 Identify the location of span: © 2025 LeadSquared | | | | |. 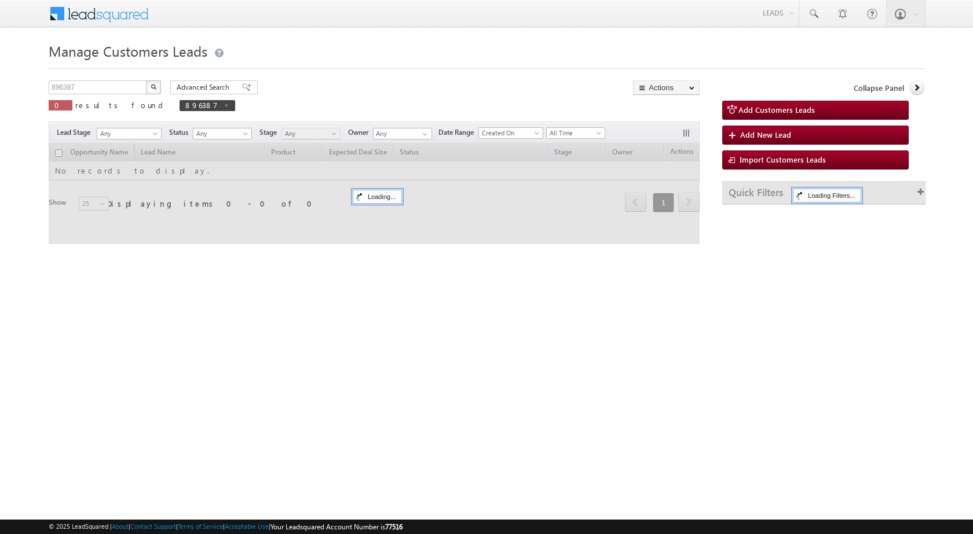
(225, 527).